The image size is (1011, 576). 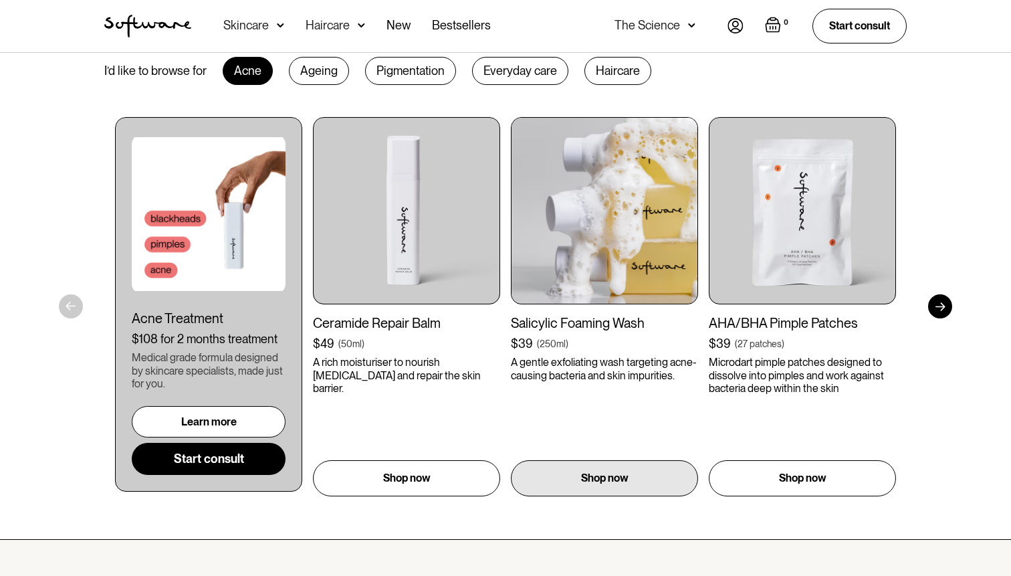 I want to click on div: AHA/BHA Pimple Patches, so click(x=802, y=323).